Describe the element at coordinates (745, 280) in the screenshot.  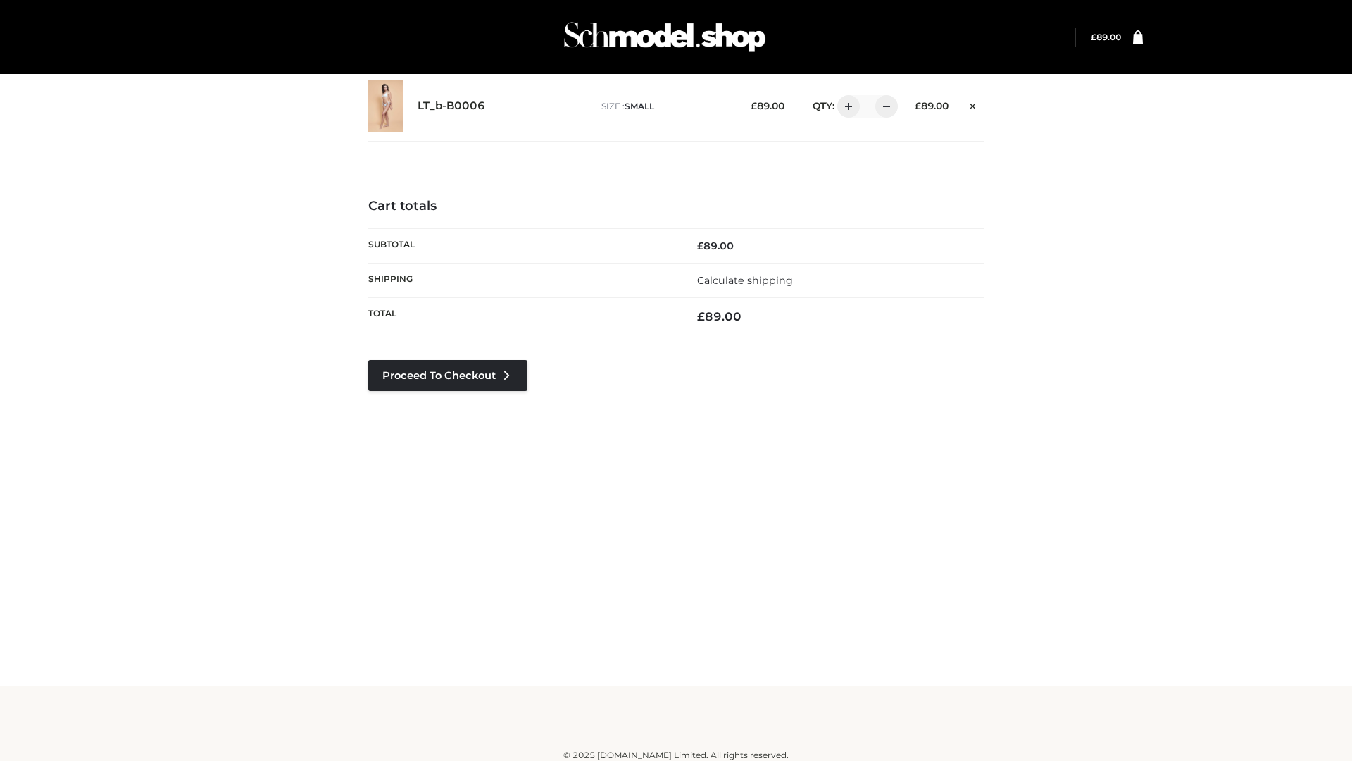
I see `a: Calculate shipping` at that location.